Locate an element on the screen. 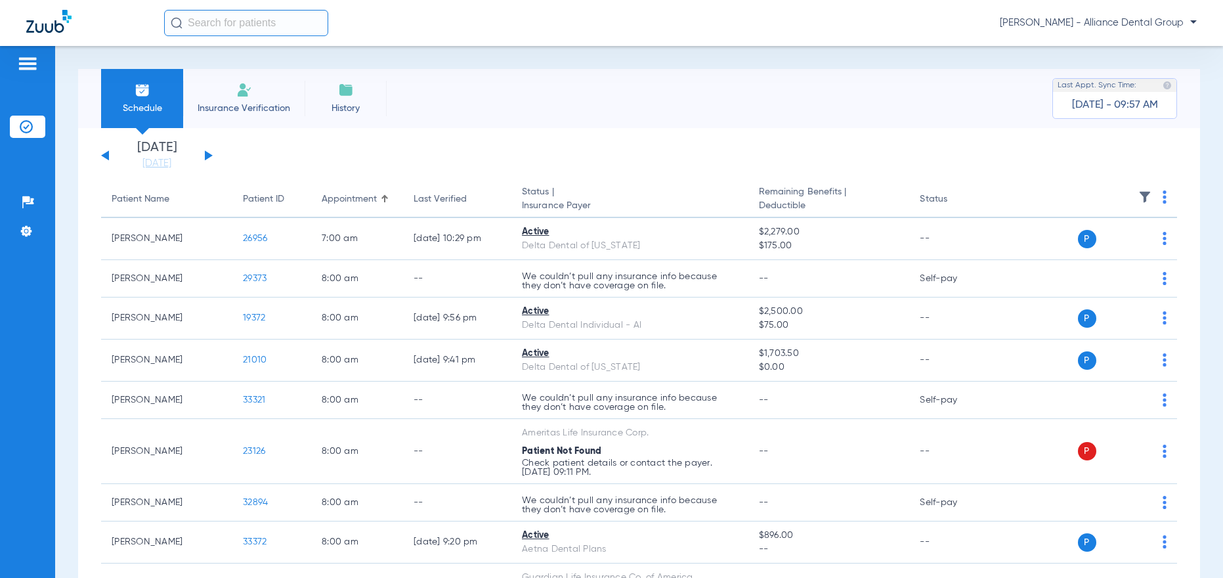 This screenshot has width=1223, height=578. img: Search Icon is located at coordinates (177, 23).